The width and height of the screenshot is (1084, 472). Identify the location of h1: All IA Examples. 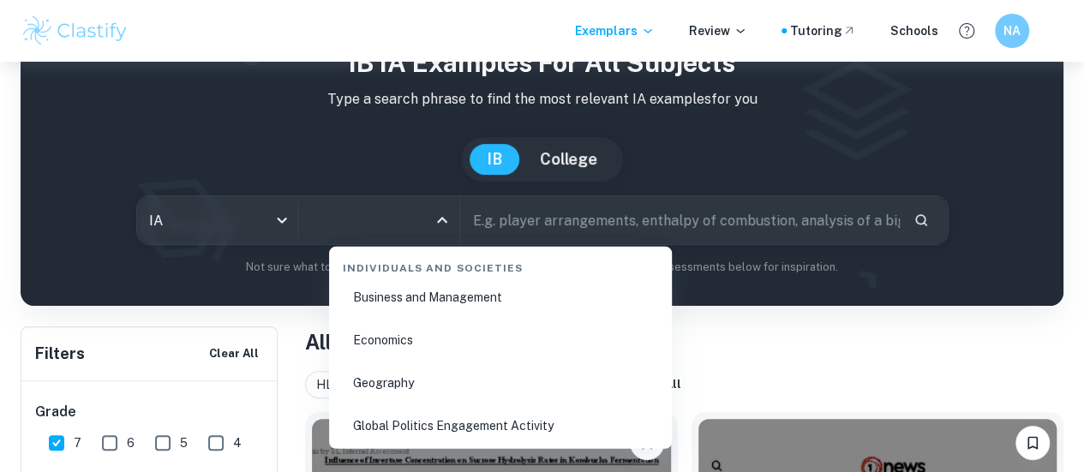
(684, 342).